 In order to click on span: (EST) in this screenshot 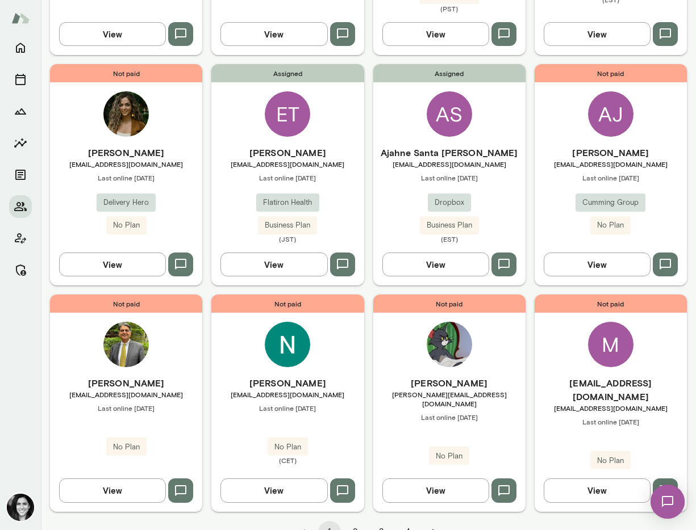, I will do `click(449, 239)`.